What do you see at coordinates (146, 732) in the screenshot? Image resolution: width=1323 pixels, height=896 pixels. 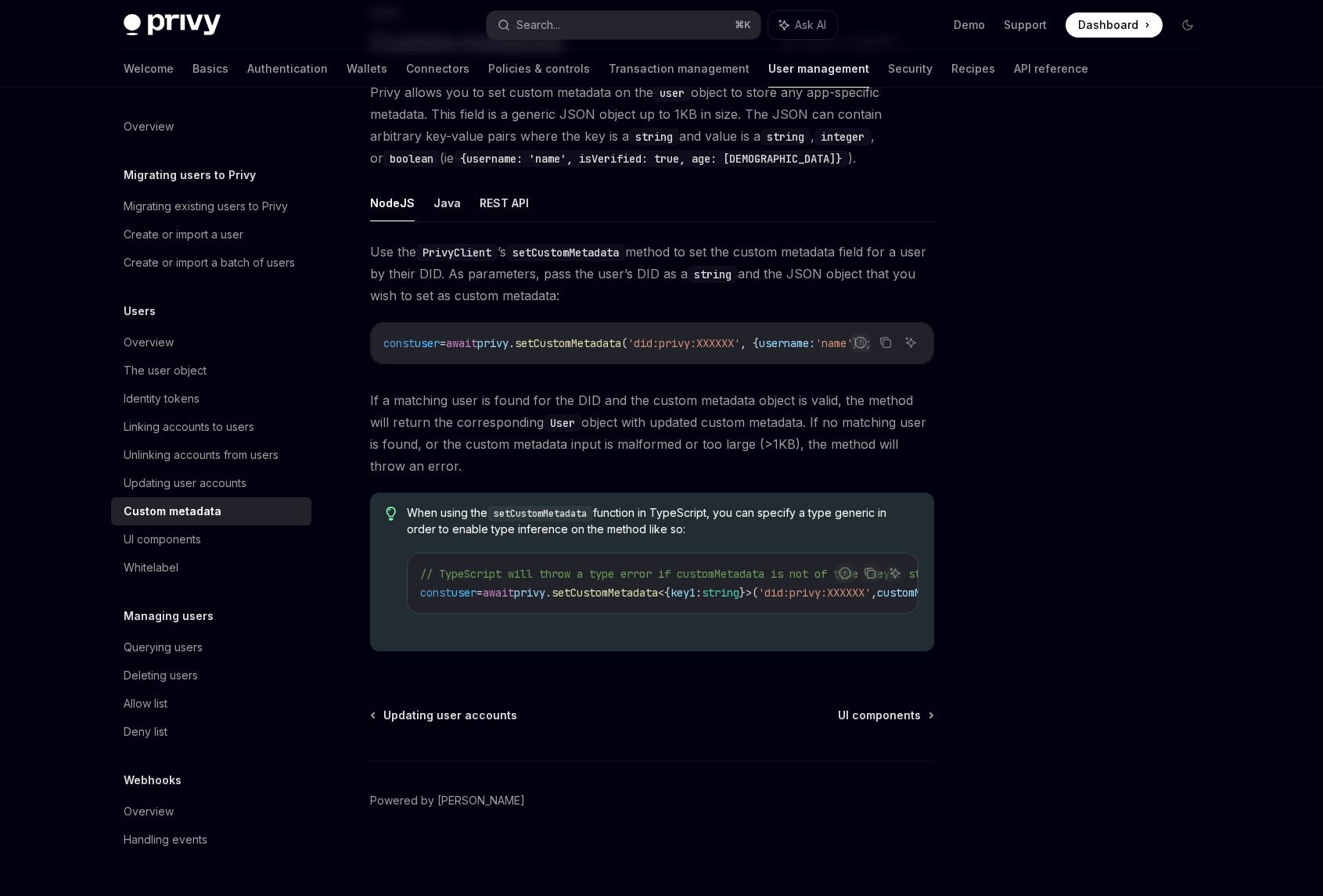 I see `div: Deny list` at bounding box center [146, 732].